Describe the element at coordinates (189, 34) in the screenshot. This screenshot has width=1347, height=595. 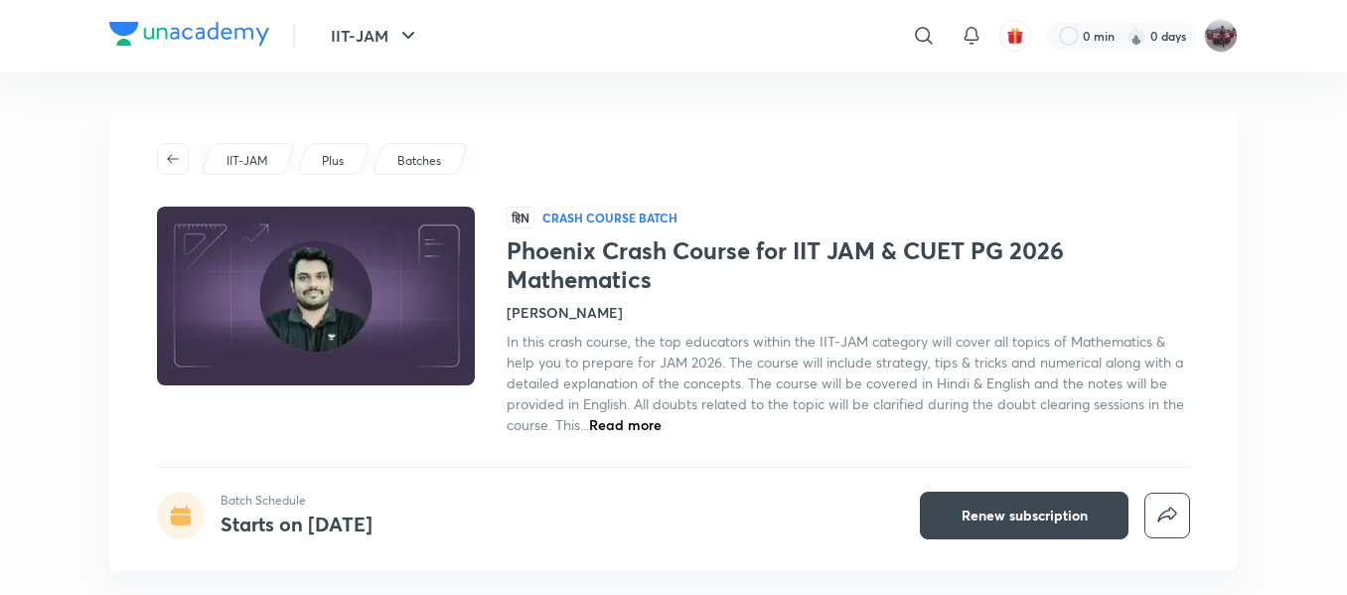
I see `img: Company Logo` at that location.